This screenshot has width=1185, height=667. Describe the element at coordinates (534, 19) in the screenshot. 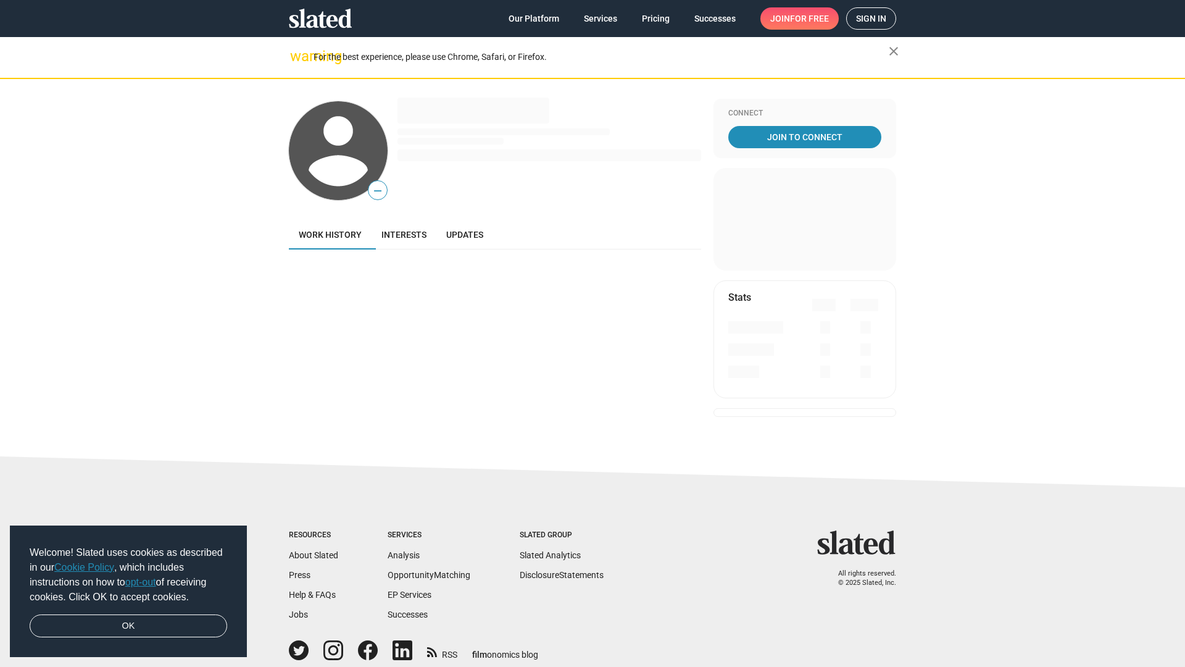

I see `span: Our Platform` at that location.